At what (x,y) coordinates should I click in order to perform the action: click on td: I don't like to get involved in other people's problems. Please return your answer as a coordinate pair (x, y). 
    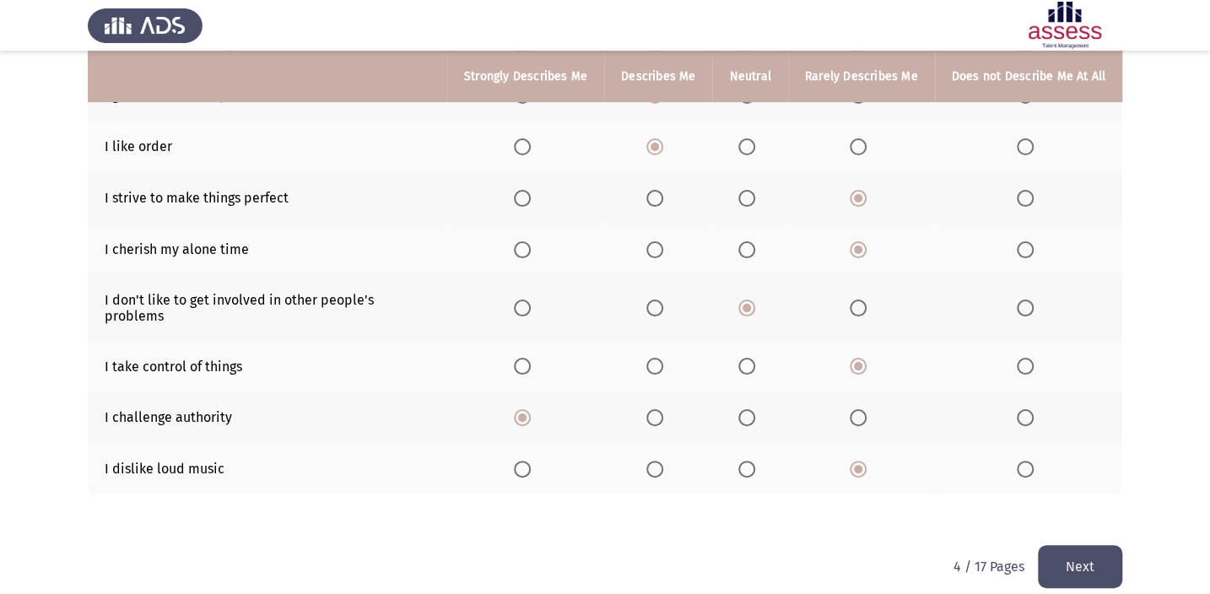
    Looking at the image, I should click on (268, 308).